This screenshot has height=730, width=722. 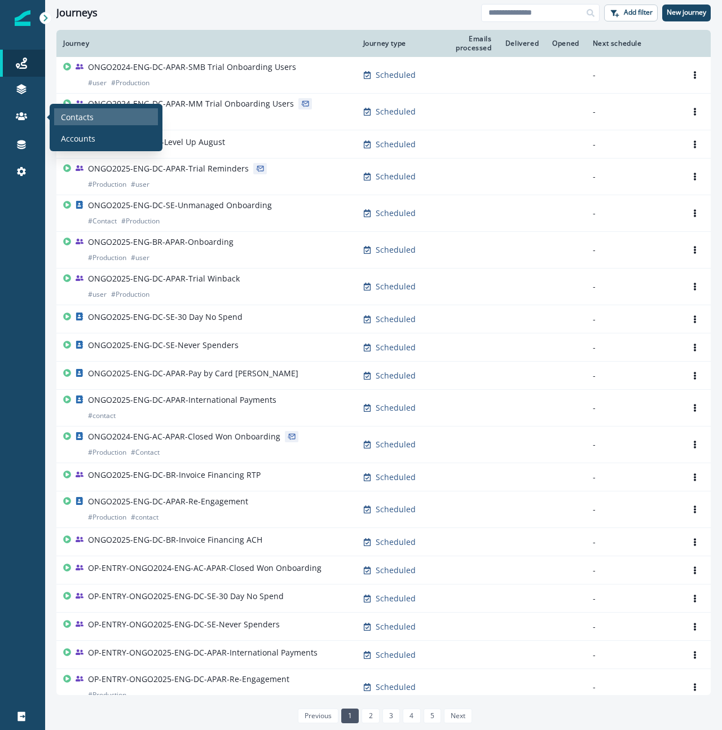 I want to click on p: ONGO2025-ENG-DC-APAR-Trial Winback, so click(x=164, y=279).